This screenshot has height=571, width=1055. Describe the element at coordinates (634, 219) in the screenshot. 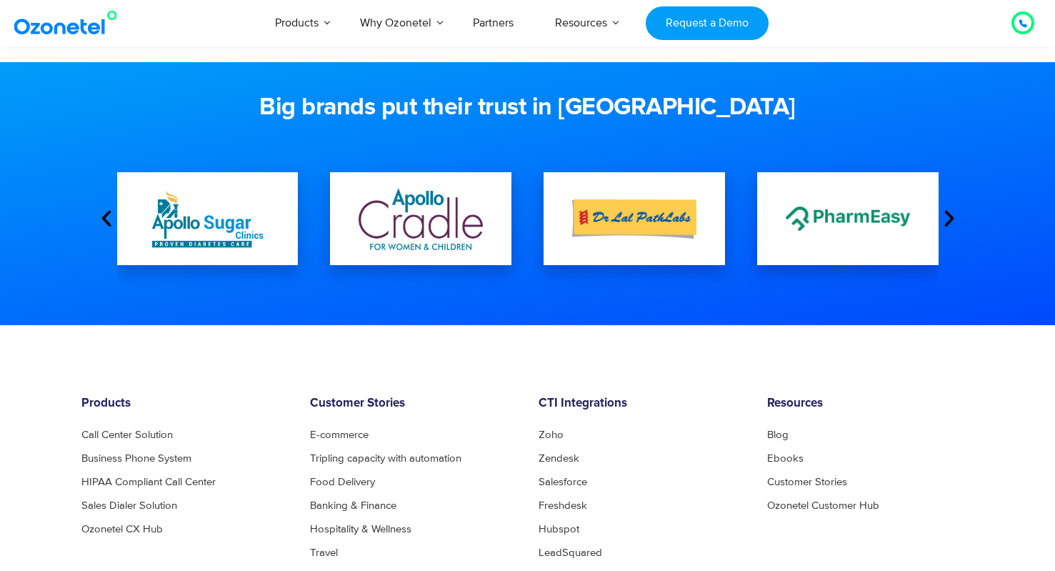

I see `img: lalpath-labs-logo` at that location.